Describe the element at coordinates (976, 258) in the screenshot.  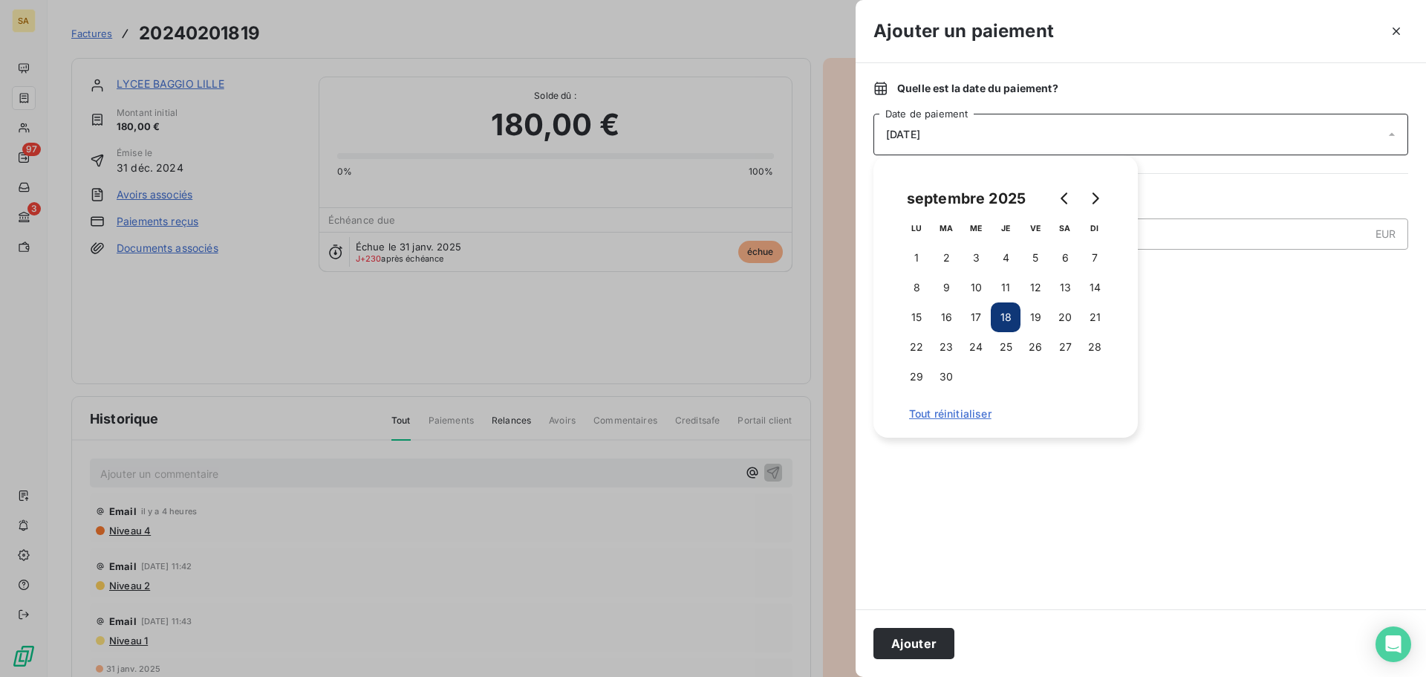
I see `button: 3` at that location.